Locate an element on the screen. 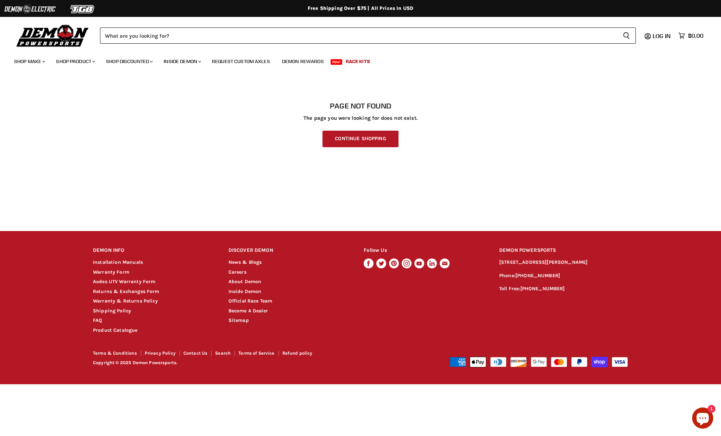 This screenshot has height=436, width=721. a: Shop Product is located at coordinates (75, 61).